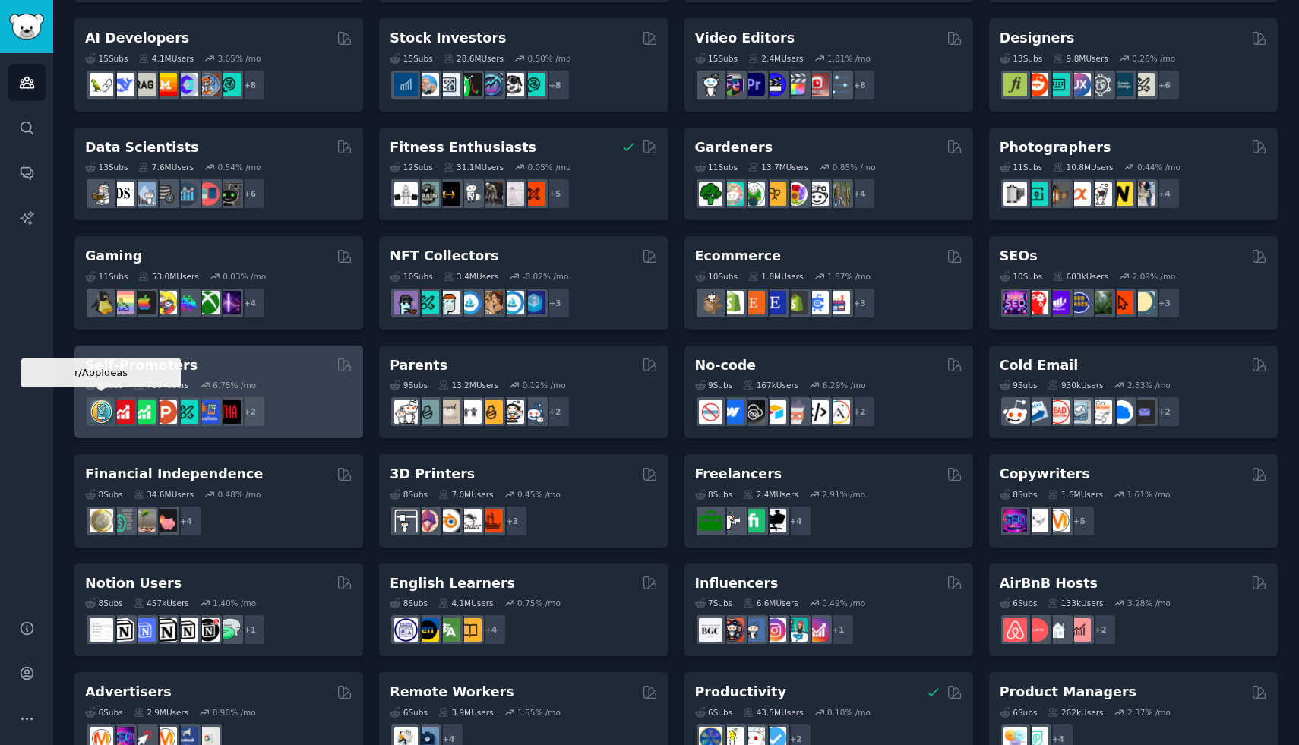  I want to click on img: selfpromotion, so click(144, 412).